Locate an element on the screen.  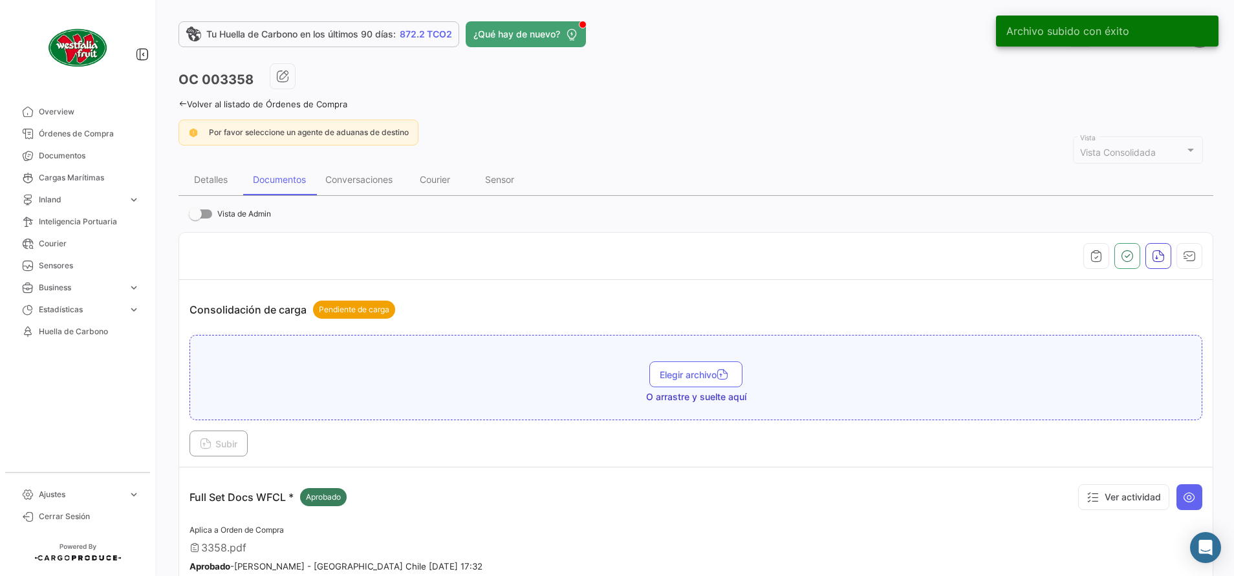
h3: OC 003358 is located at coordinates (216, 80).